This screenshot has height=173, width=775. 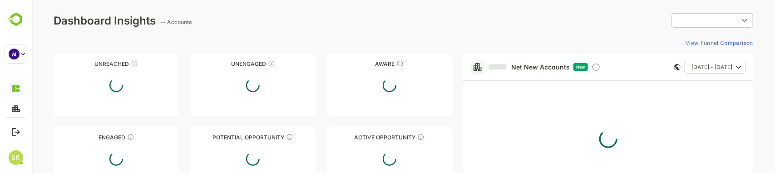 I want to click on div: Unreached, so click(x=84, y=64).